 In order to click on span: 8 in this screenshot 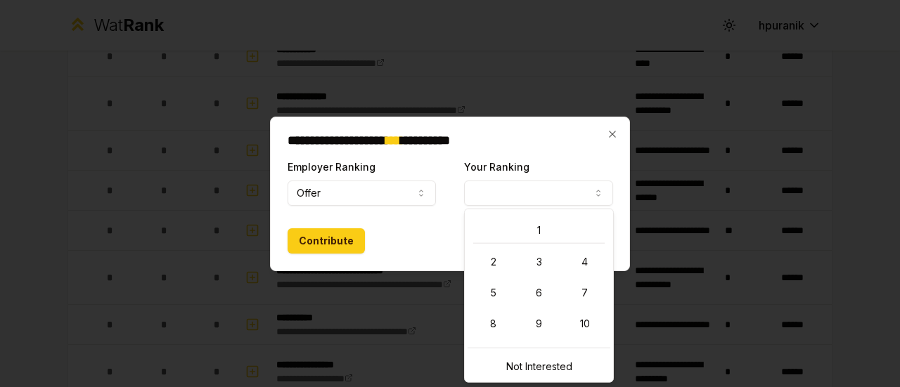, I will do `click(493, 324)`.